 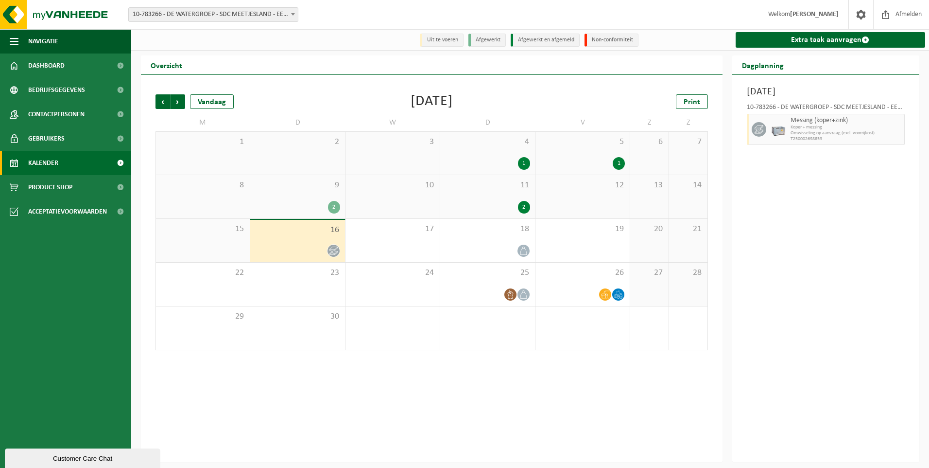 What do you see at coordinates (297, 185) in the screenshot?
I see `span: 9` at bounding box center [297, 185].